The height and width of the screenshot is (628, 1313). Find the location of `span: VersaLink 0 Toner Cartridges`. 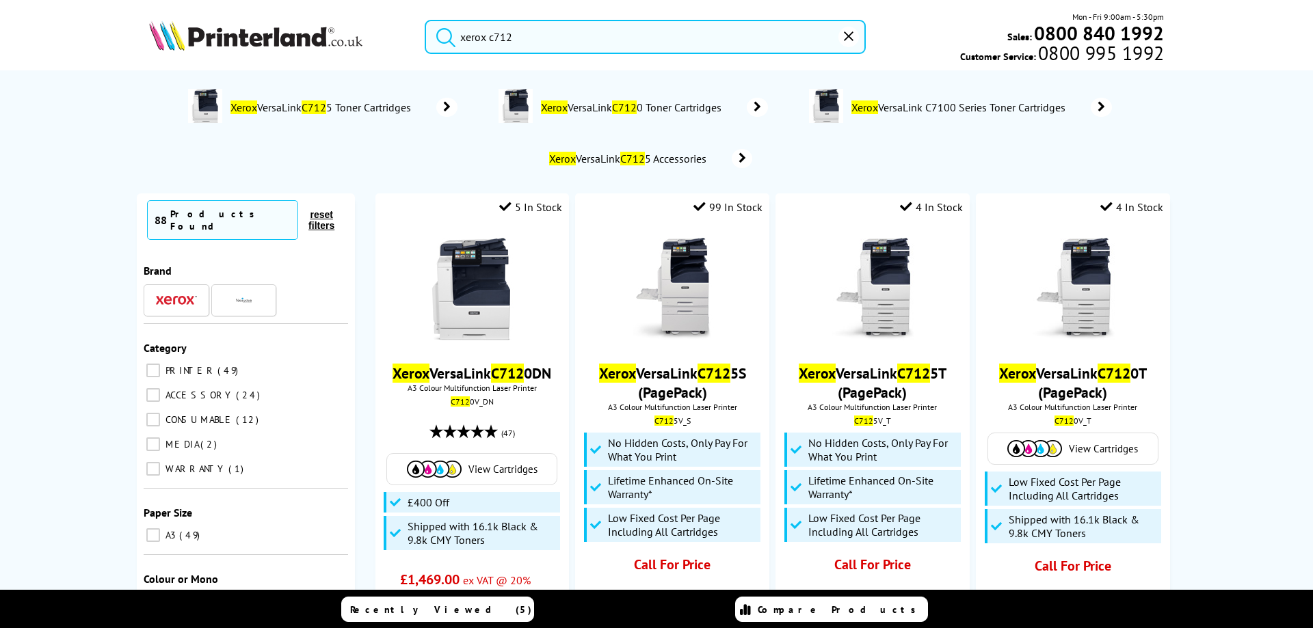

span: VersaLink 0 Toner Cartridges is located at coordinates (633, 107).